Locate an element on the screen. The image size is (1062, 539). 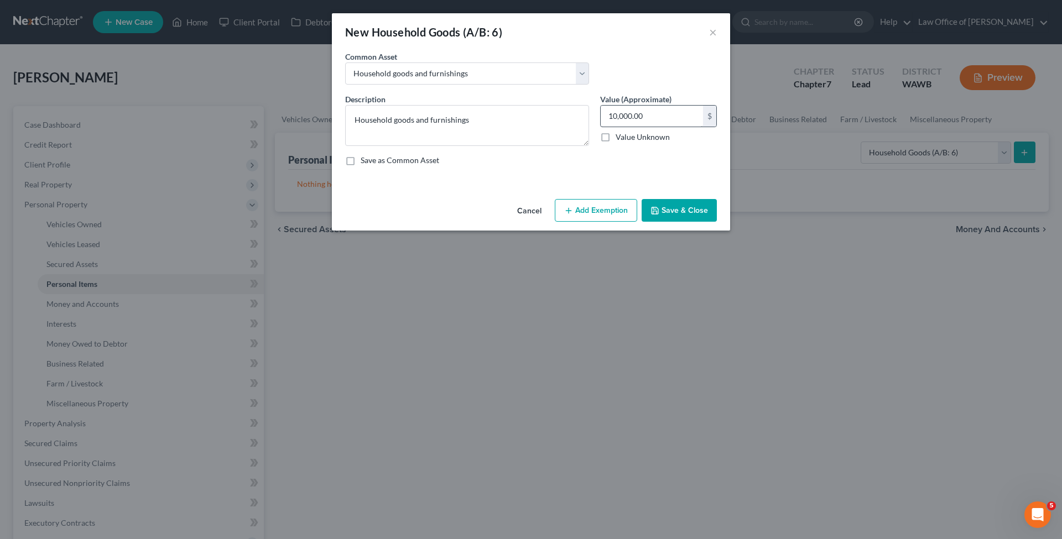
input: 0.00 is located at coordinates (651, 116).